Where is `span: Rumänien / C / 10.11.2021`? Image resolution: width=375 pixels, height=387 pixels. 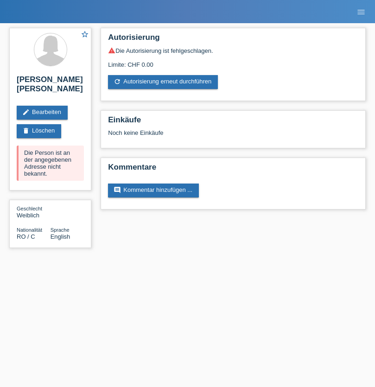 span: Rumänien / C / 10.11.2021 is located at coordinates (26, 237).